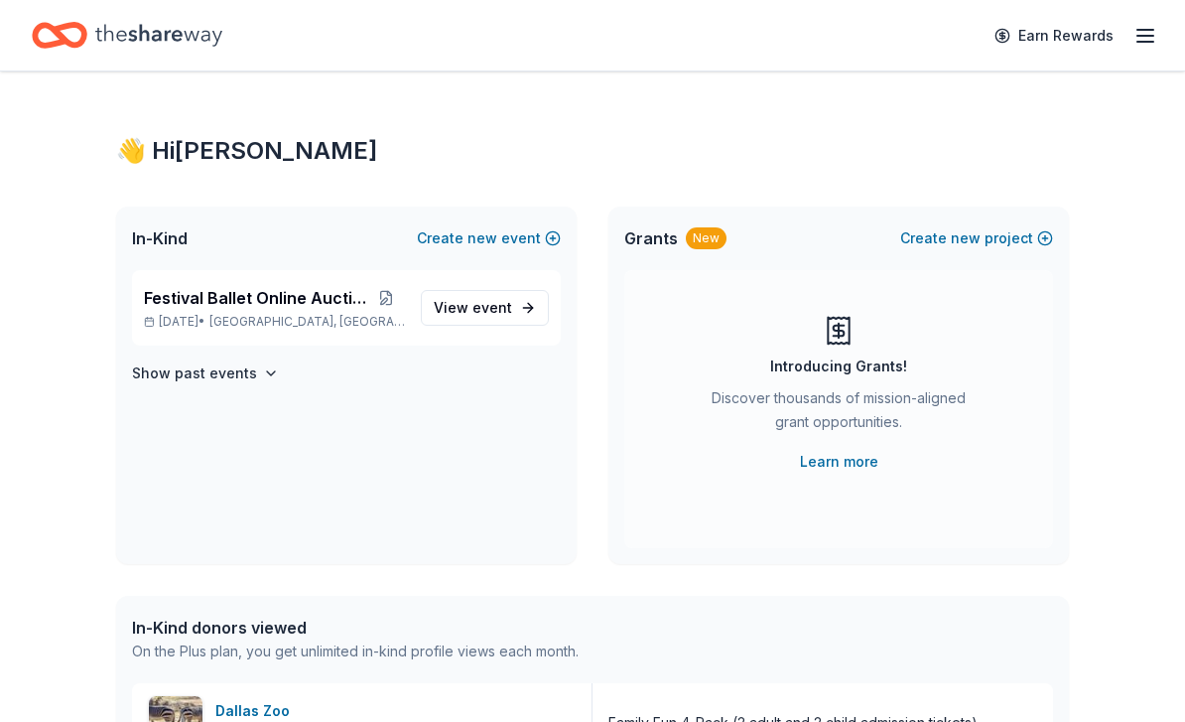 The width and height of the screenshot is (1185, 722). What do you see at coordinates (977, 238) in the screenshot?
I see `button: Createnewproject` at bounding box center [977, 238].